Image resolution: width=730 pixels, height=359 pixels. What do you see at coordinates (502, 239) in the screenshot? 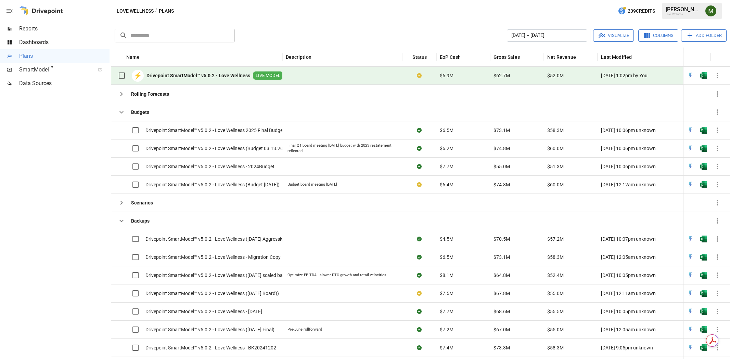
I see `span: $70.5M` at bounding box center [502, 239].